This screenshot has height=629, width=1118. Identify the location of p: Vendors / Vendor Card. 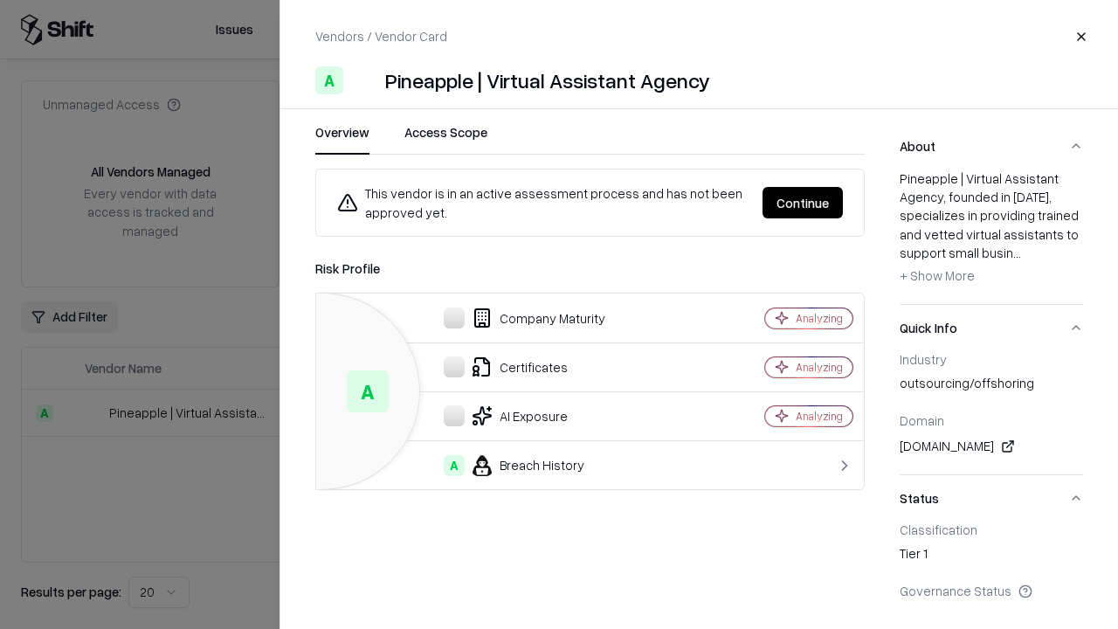
(381, 36).